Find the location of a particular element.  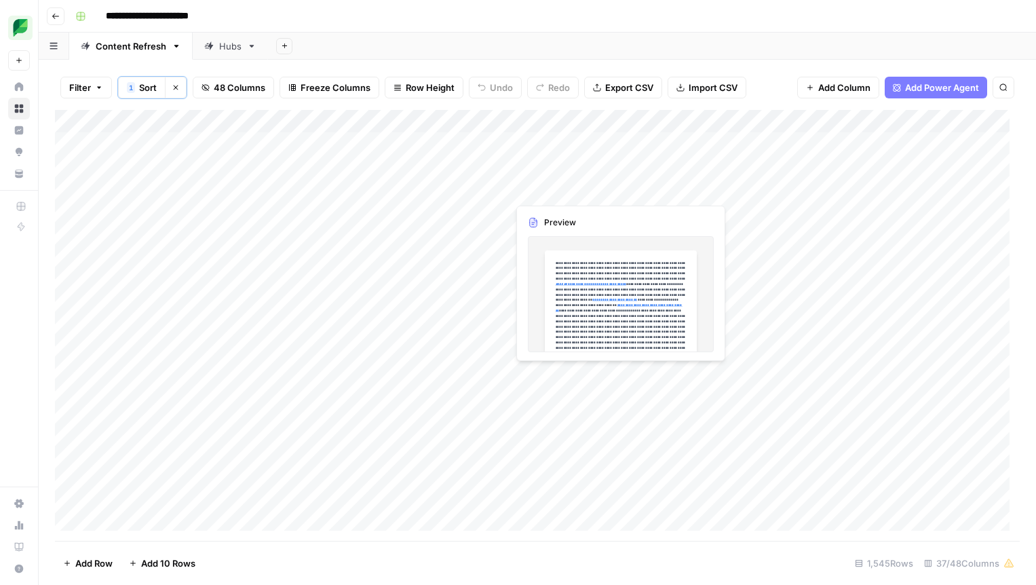

button: Add Power Agent is located at coordinates (936, 88).